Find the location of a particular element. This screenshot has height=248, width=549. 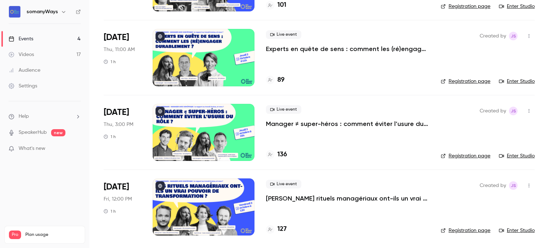

p: Manager ≠ super-héros : comment éviter l’usure du rôle ? is located at coordinates (347, 124).